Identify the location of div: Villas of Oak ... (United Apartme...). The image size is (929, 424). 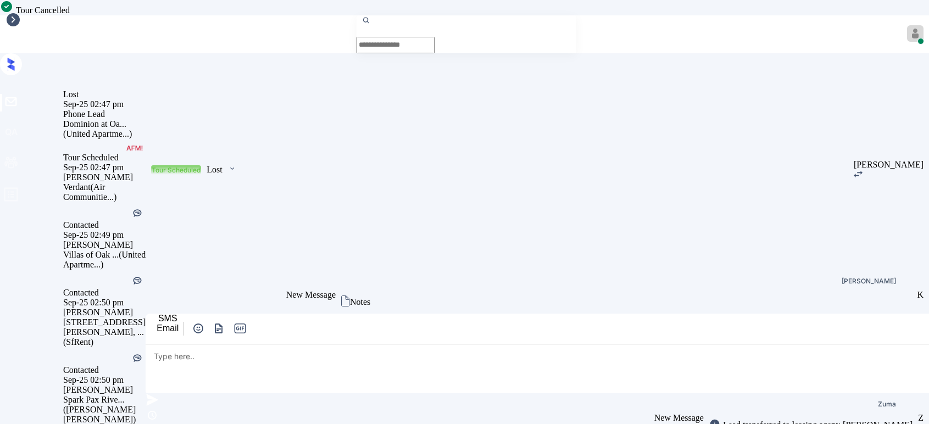
(104, 260).